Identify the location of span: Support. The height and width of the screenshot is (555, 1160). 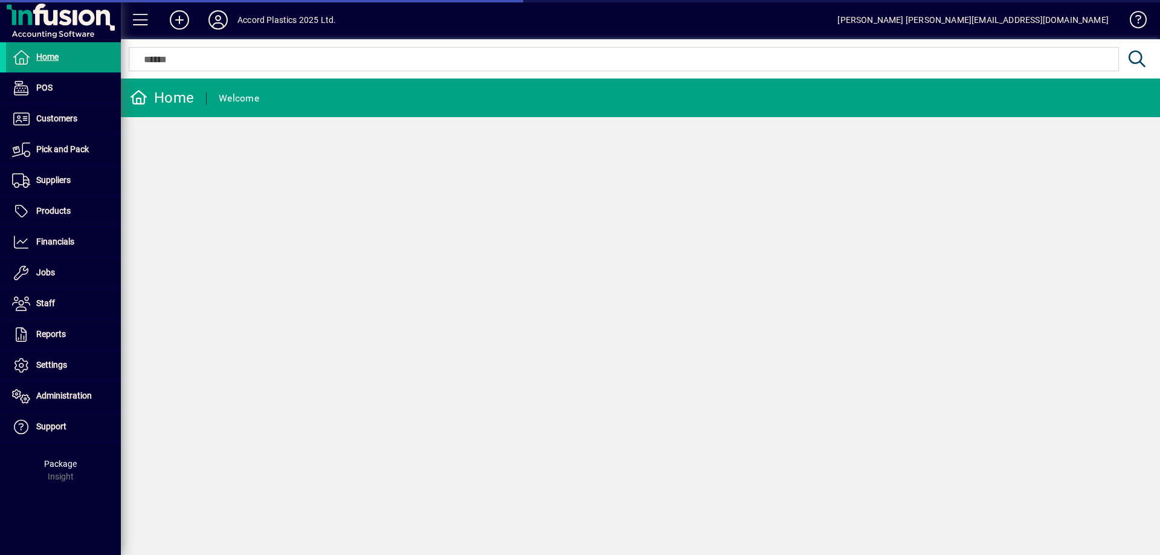
(51, 427).